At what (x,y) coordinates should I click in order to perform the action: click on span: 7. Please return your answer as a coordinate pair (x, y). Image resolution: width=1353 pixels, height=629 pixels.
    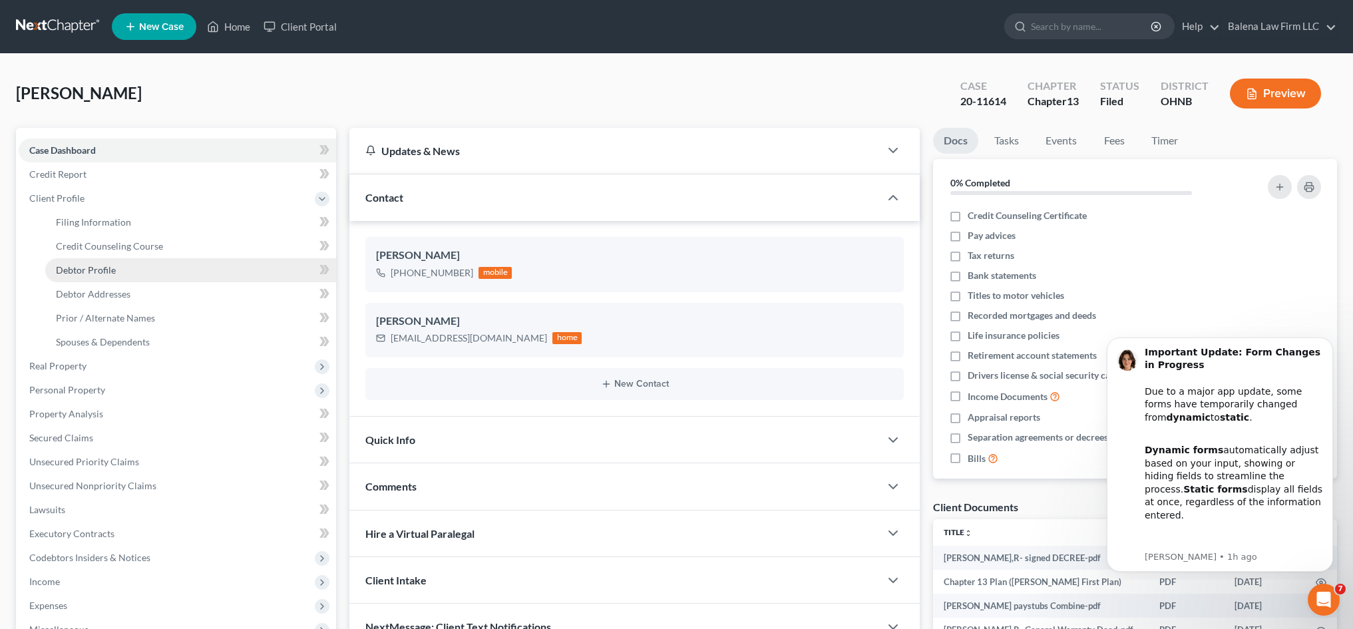
    Looking at the image, I should click on (1340, 589).